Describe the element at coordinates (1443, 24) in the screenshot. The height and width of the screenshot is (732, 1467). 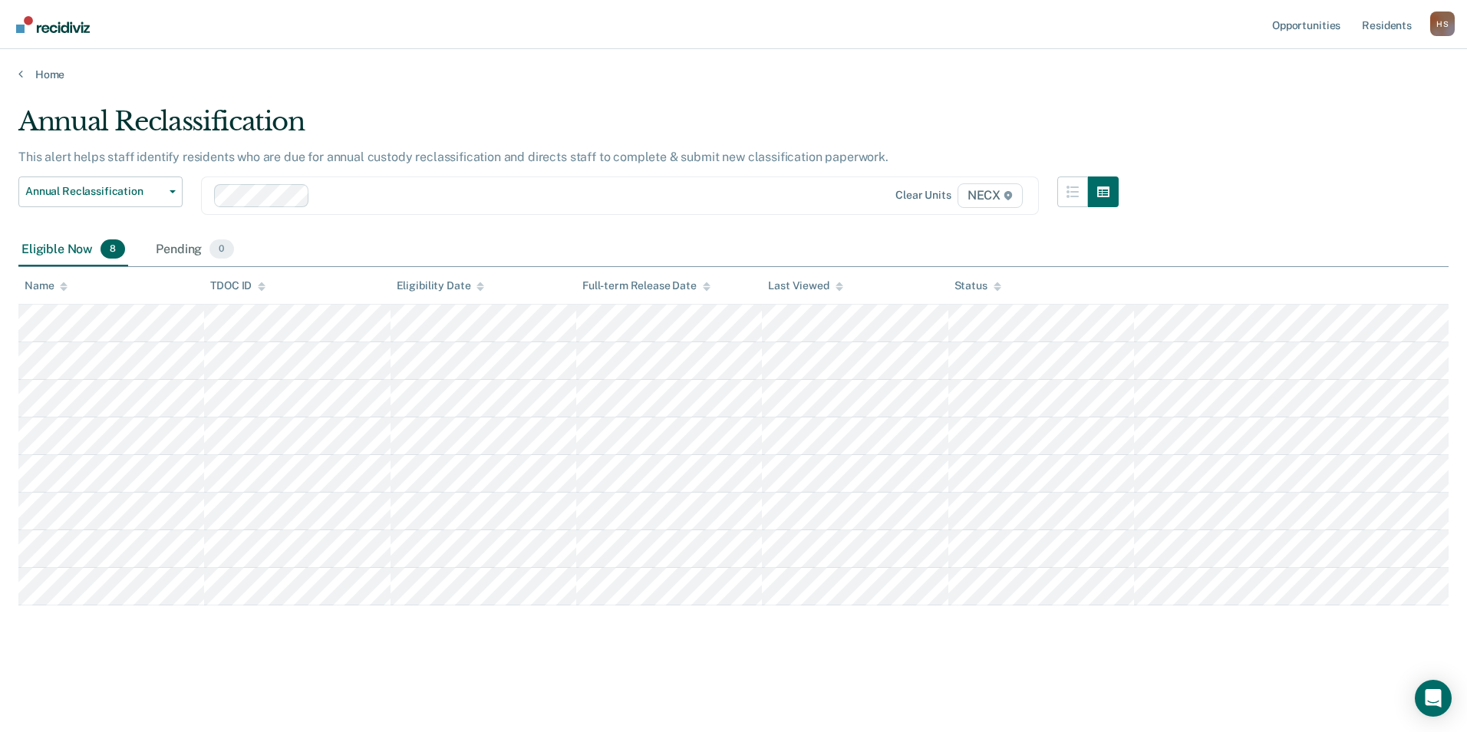
I see `button: Profile dropdown button` at that location.